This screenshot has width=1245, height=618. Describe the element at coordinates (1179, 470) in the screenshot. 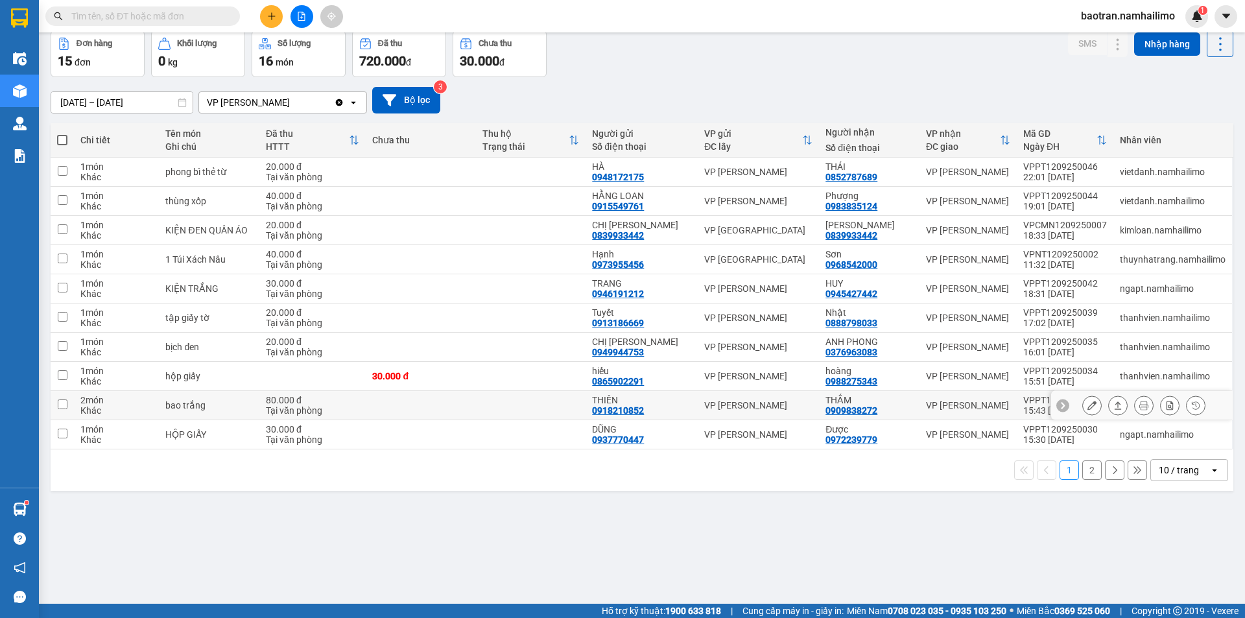

I see `div: 10 / trang` at that location.